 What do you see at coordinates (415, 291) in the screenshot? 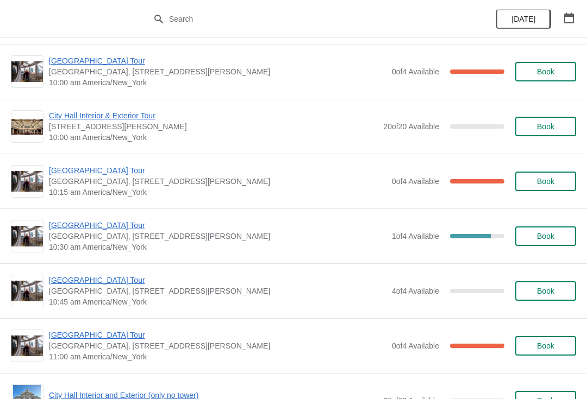
I see `span: 4 of 4 Available` at bounding box center [415, 291].